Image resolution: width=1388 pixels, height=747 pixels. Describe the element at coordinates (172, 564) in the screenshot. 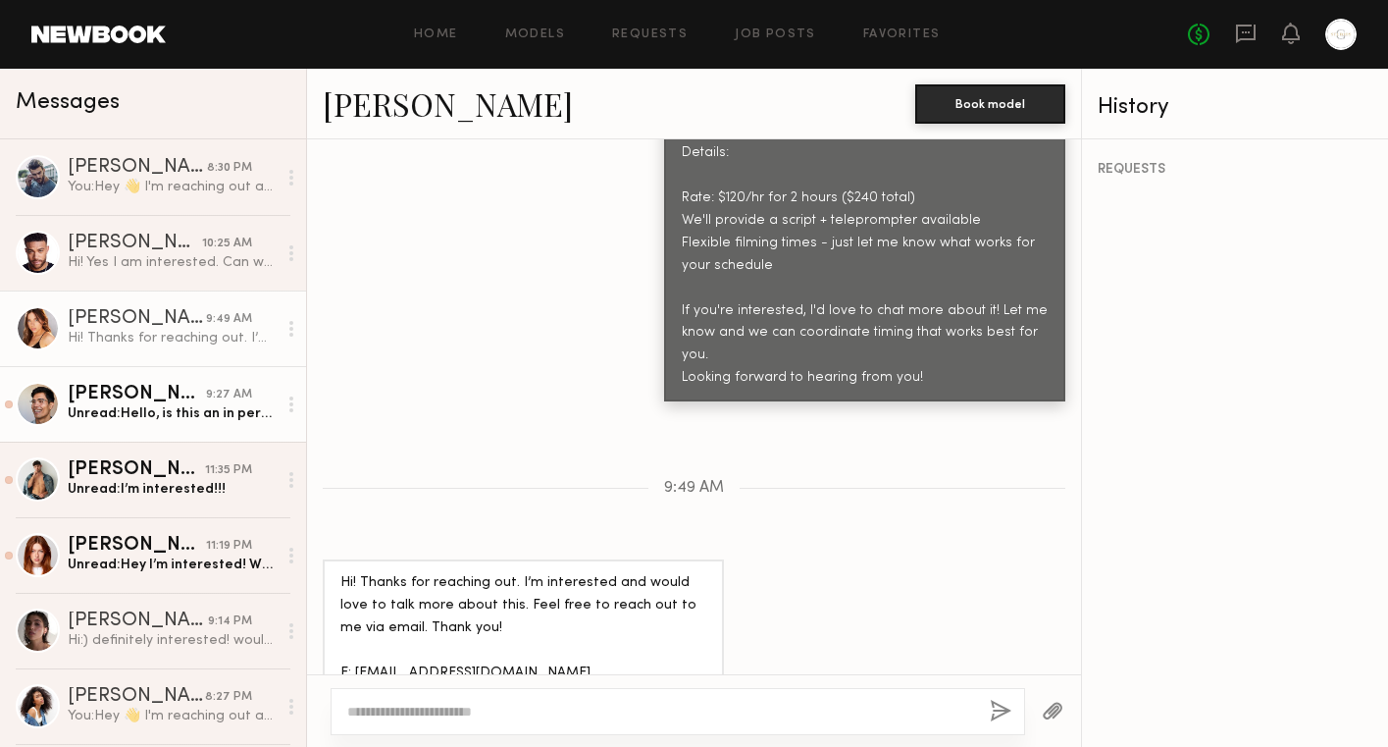

I see `div: Unread: Hey I’m interested! What would the usage be?` at that location.